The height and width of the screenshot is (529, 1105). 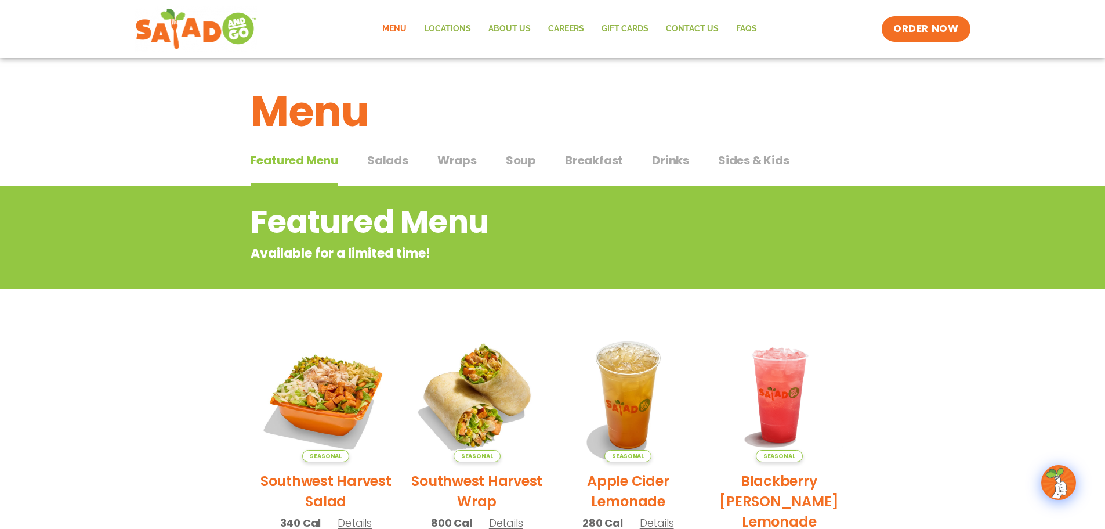 I want to click on img: wpChatIcon, so click(x=1059, y=482).